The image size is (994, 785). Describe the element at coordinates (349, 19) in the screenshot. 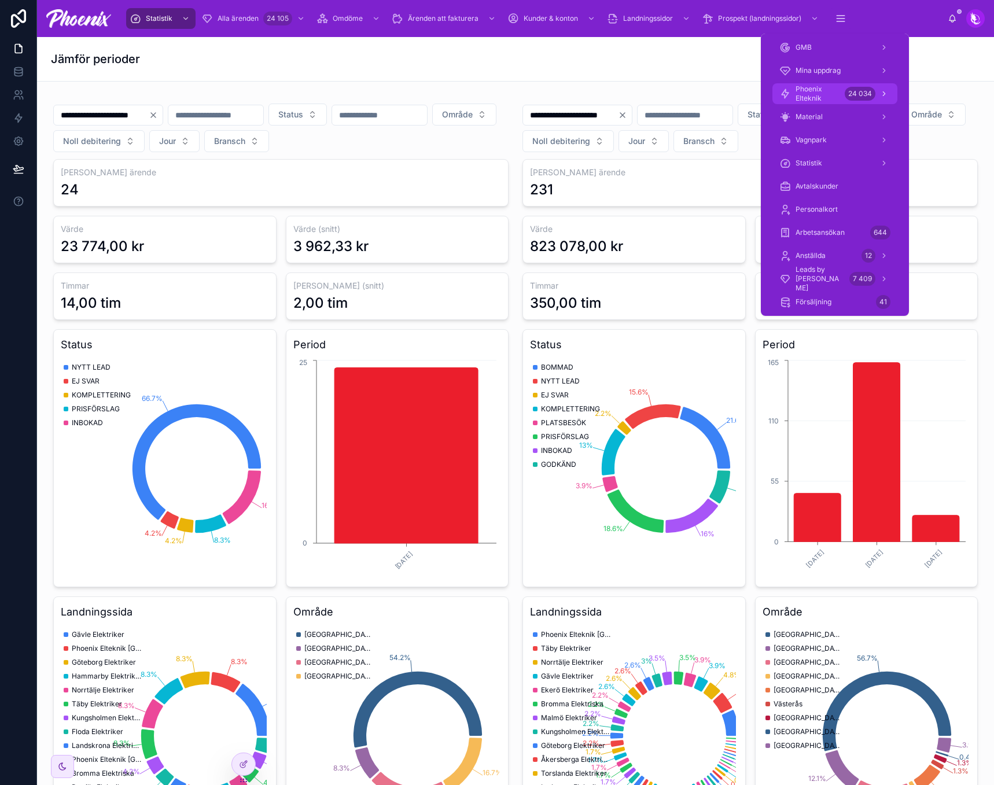

I see `a: Omdöme` at that location.